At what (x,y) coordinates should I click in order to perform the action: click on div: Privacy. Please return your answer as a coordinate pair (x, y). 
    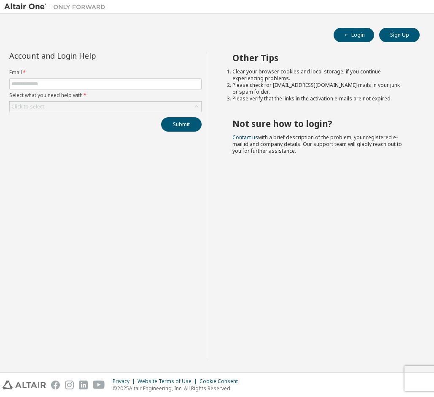
    Looking at the image, I should click on (125, 382).